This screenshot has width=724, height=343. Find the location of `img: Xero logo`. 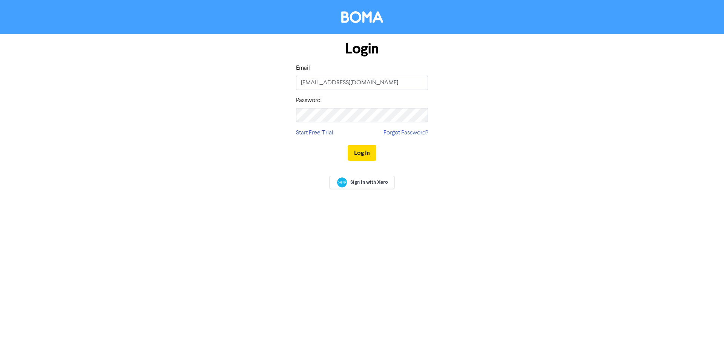

img: Xero logo is located at coordinates (342, 182).